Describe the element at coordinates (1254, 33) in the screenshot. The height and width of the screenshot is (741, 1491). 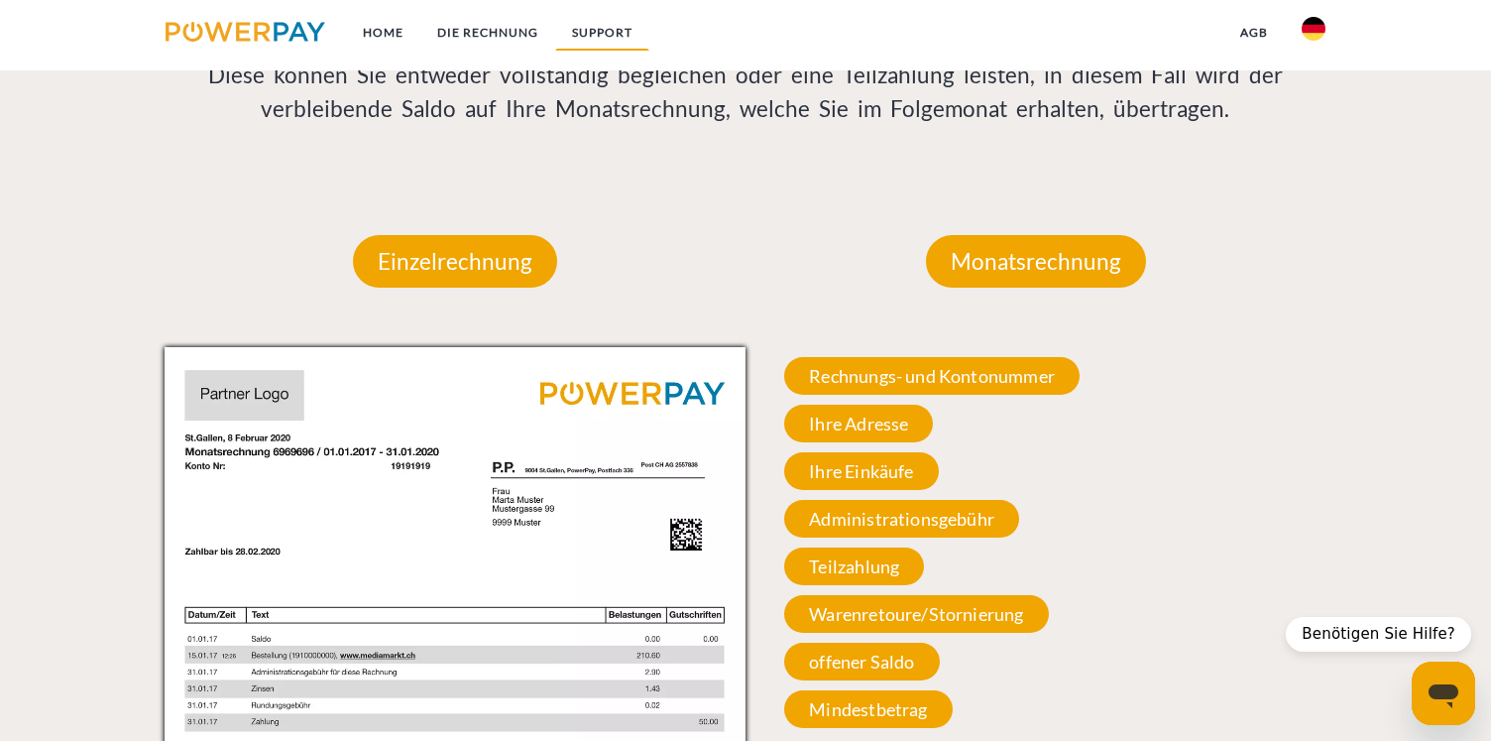
I see `a: agb` at that location.